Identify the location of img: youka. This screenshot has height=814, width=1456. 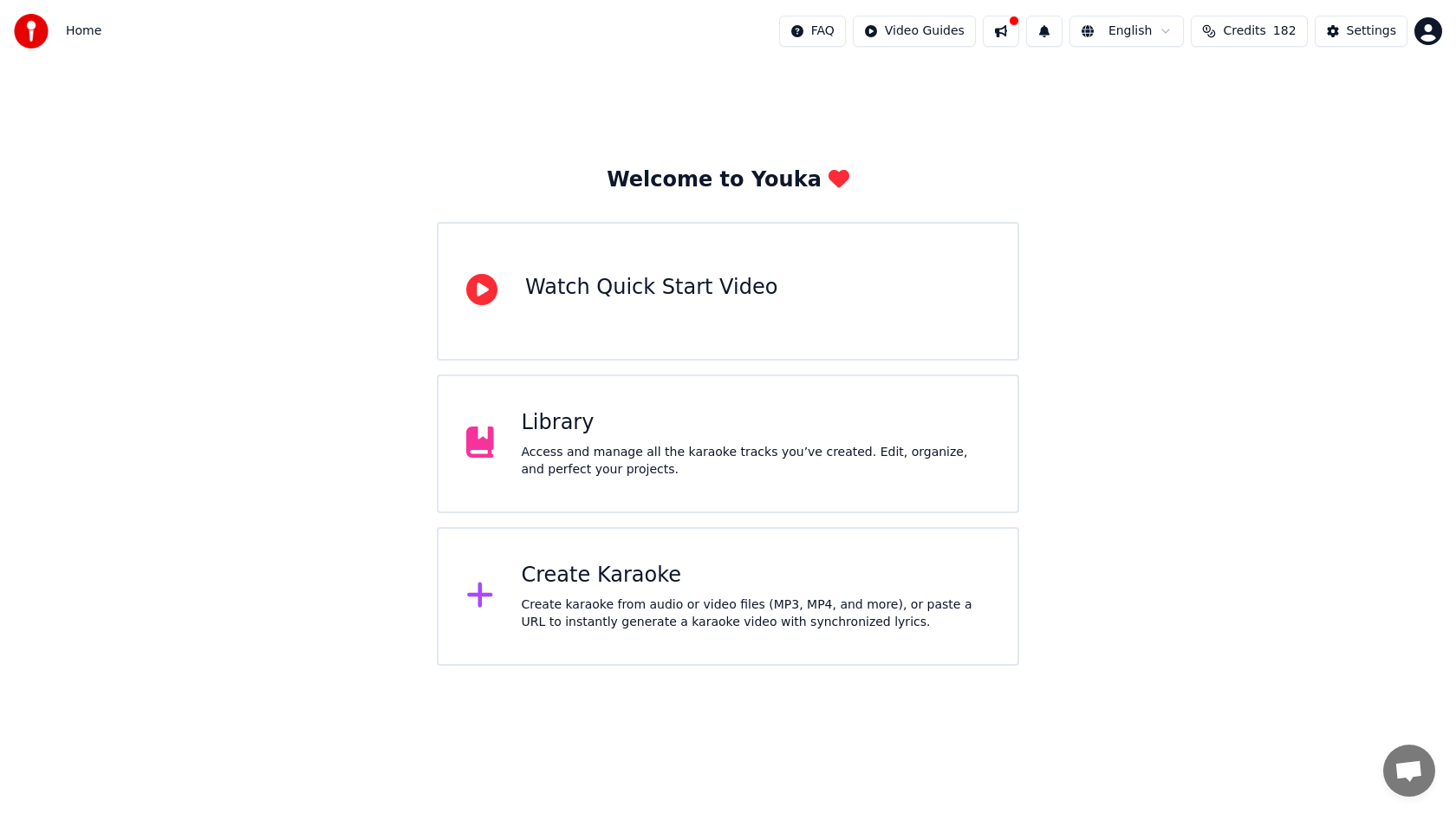
(31, 31).